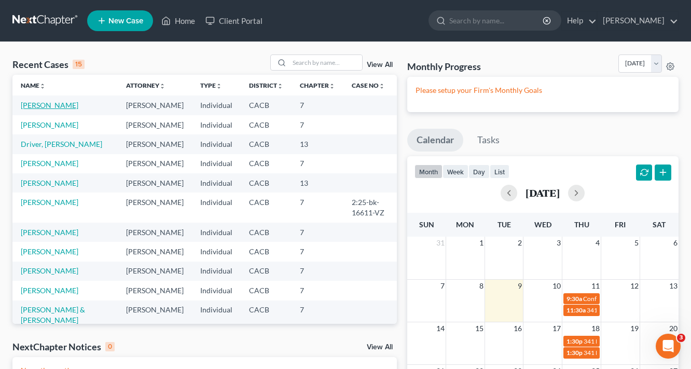 This screenshot has height=369, width=691. What do you see at coordinates (520, 243) in the screenshot?
I see `span: 2` at bounding box center [520, 243].